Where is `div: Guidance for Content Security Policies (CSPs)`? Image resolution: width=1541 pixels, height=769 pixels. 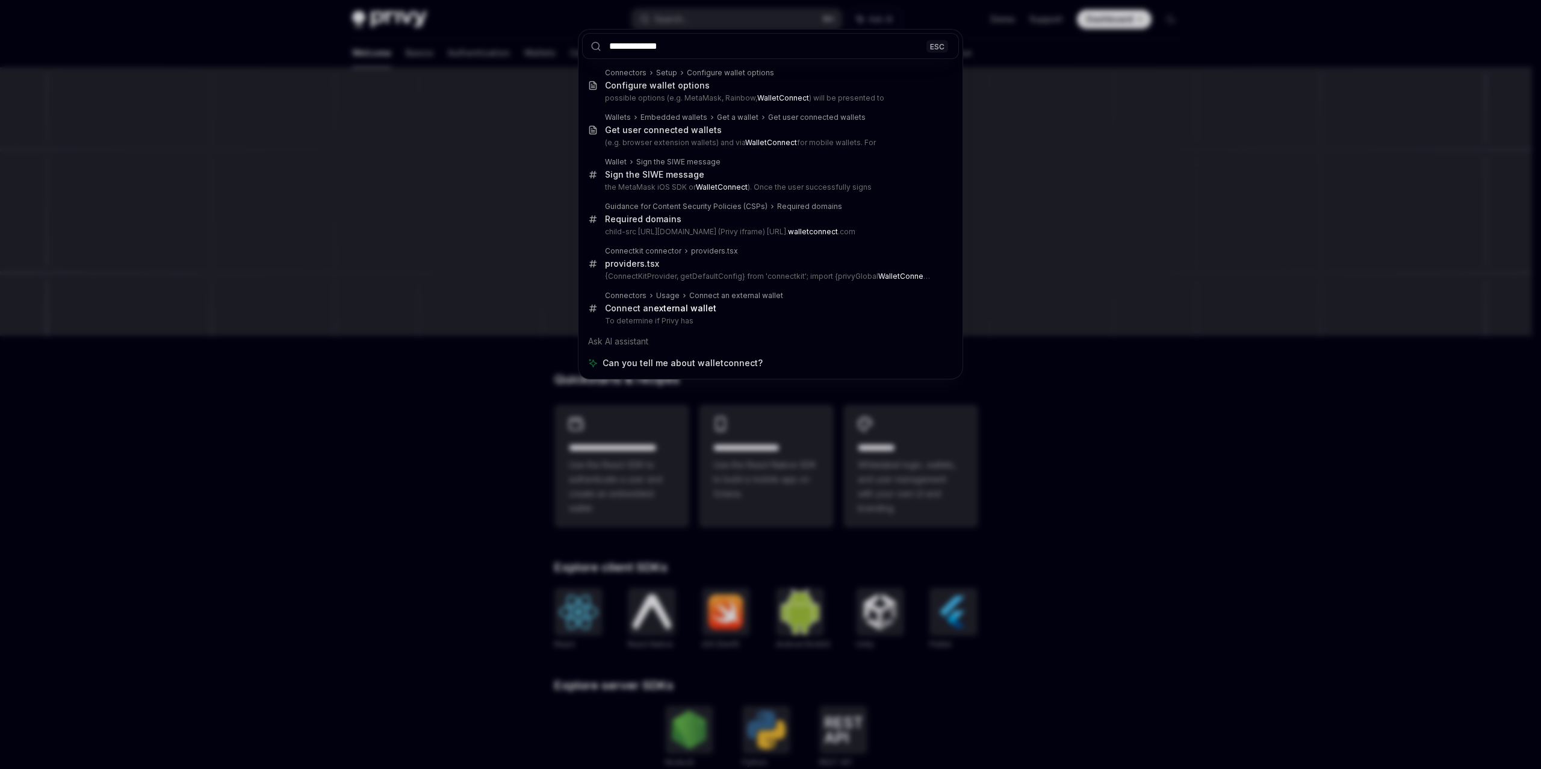 div: Guidance for Content Security Policies (CSPs) is located at coordinates (686, 207).